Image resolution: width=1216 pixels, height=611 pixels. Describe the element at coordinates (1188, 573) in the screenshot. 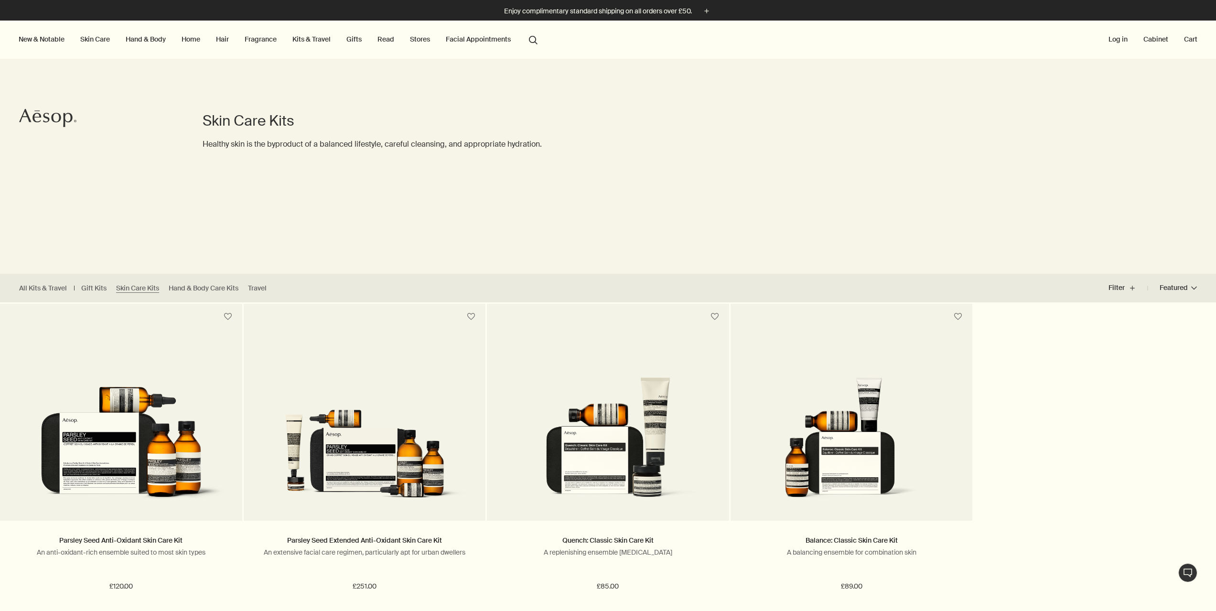

I see `button: Live Assistance` at that location.